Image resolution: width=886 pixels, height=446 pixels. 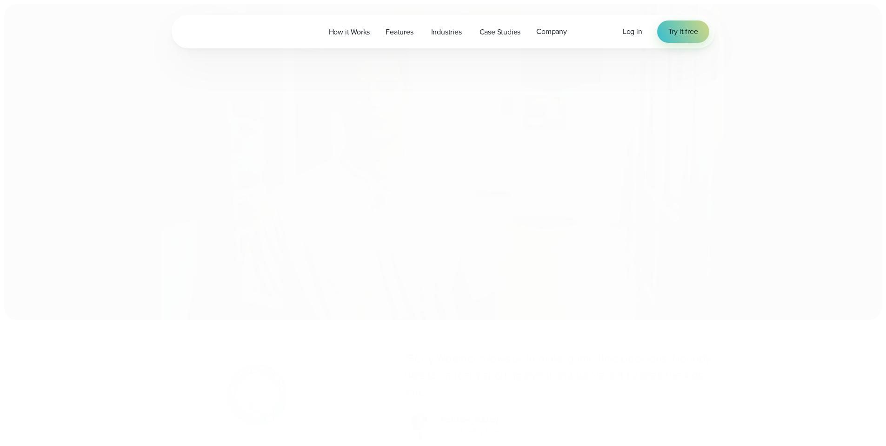 What do you see at coordinates (684, 32) in the screenshot?
I see `span: Try it free` at bounding box center [684, 32].